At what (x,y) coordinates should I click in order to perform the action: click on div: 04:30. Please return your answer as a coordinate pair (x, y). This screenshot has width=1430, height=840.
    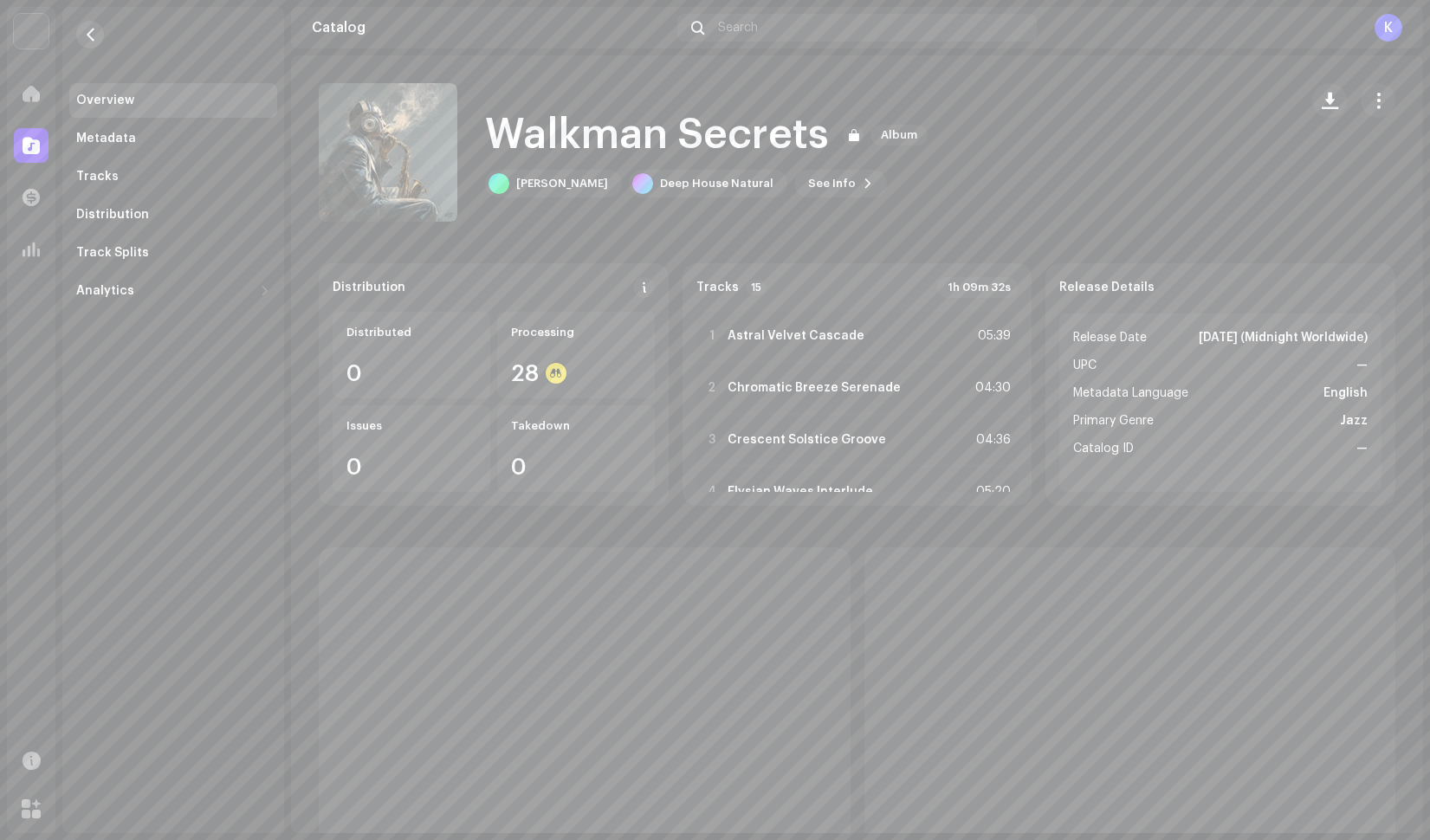
    Looking at the image, I should click on (992, 388).